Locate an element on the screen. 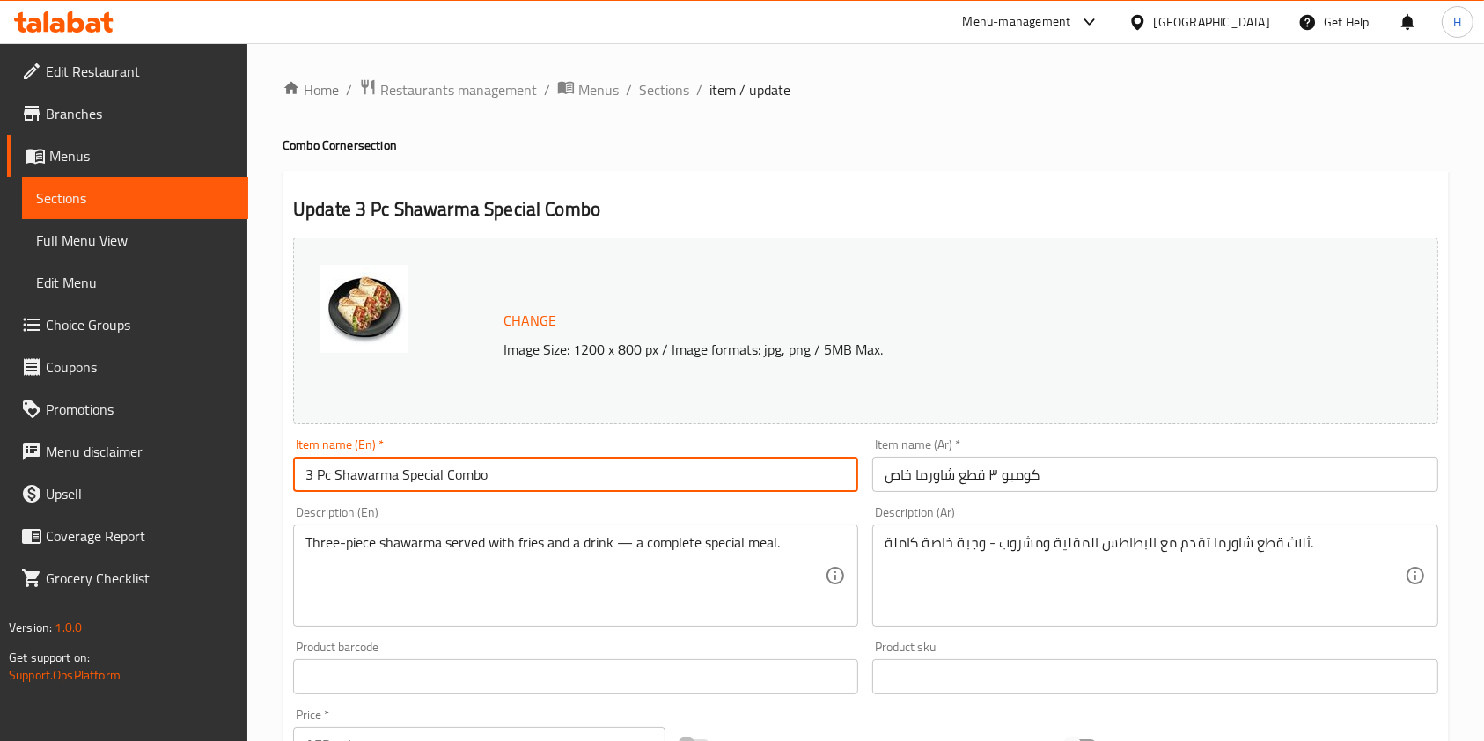 Image resolution: width=1484 pixels, height=741 pixels. span: Change is located at coordinates (530, 320).